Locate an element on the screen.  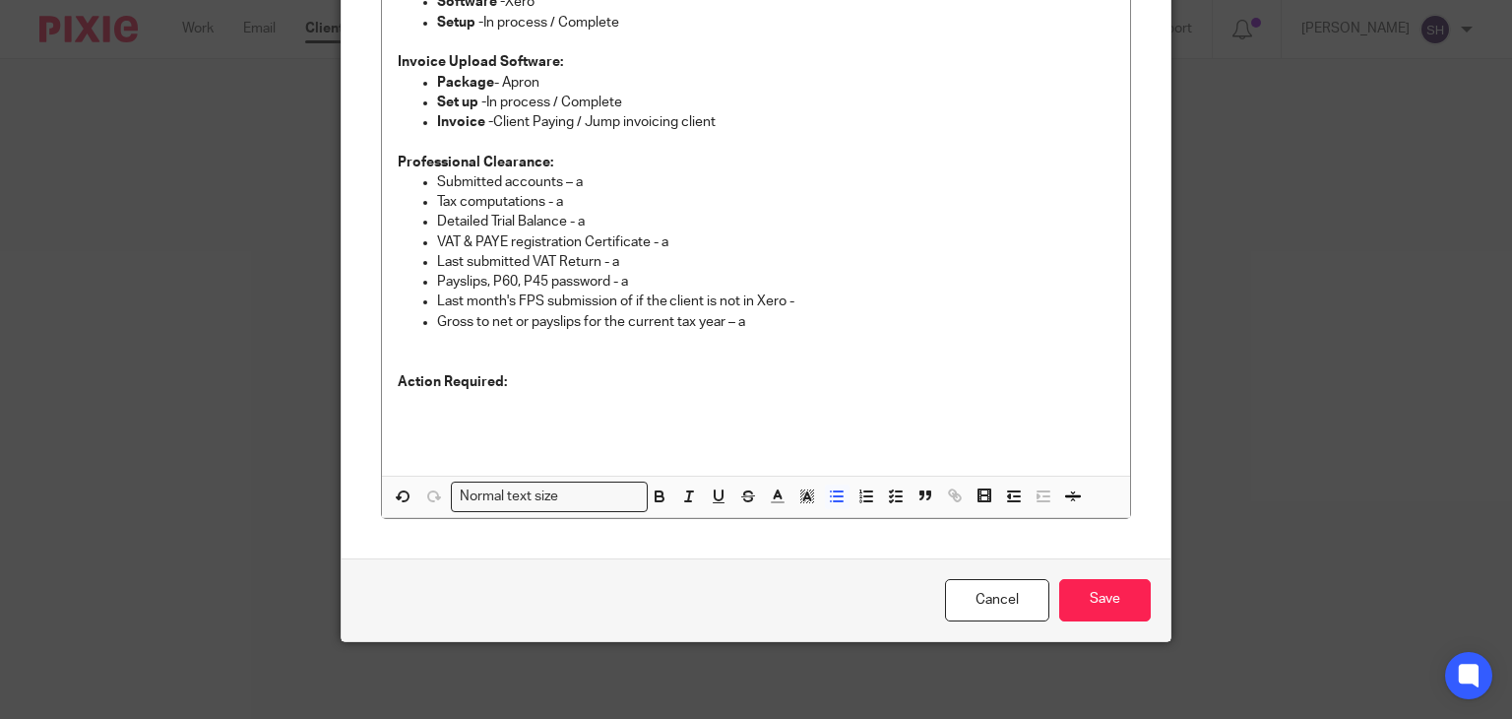
strong: Invoice - is located at coordinates (465, 122).